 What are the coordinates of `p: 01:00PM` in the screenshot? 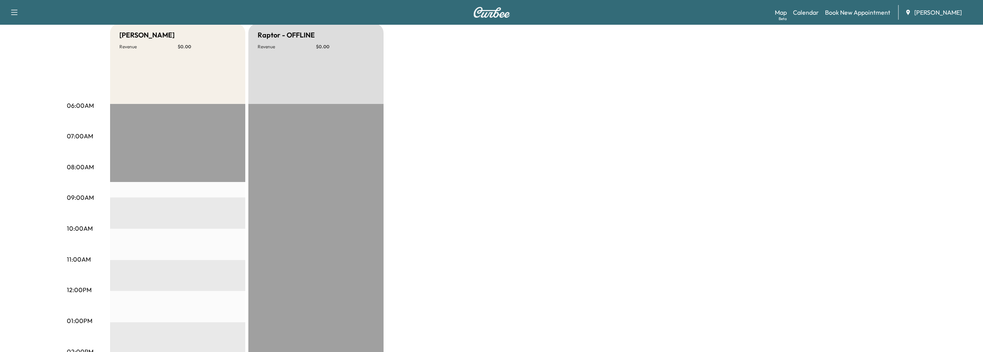 It's located at (80, 321).